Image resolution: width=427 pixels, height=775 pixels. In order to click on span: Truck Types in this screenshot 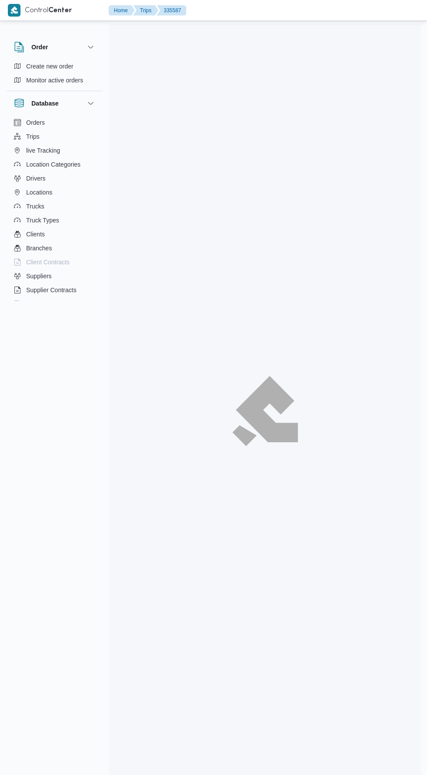, I will do `click(42, 220)`.